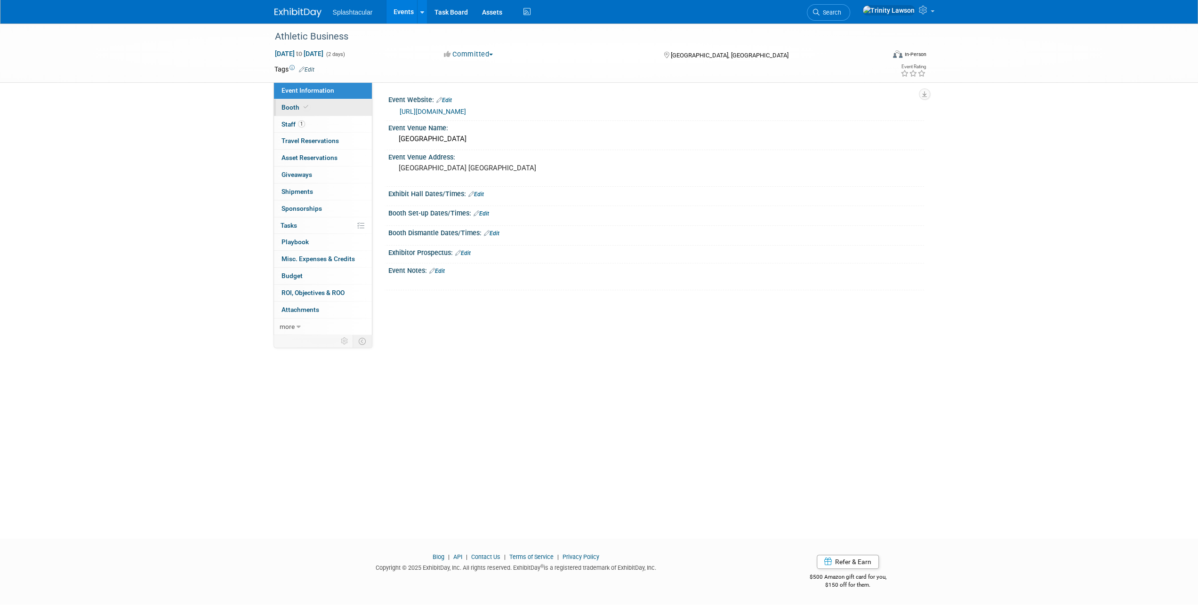 Image resolution: width=1198 pixels, height=614 pixels. What do you see at coordinates (656, 99) in the screenshot?
I see `div: Event Website:` at bounding box center [656, 99].